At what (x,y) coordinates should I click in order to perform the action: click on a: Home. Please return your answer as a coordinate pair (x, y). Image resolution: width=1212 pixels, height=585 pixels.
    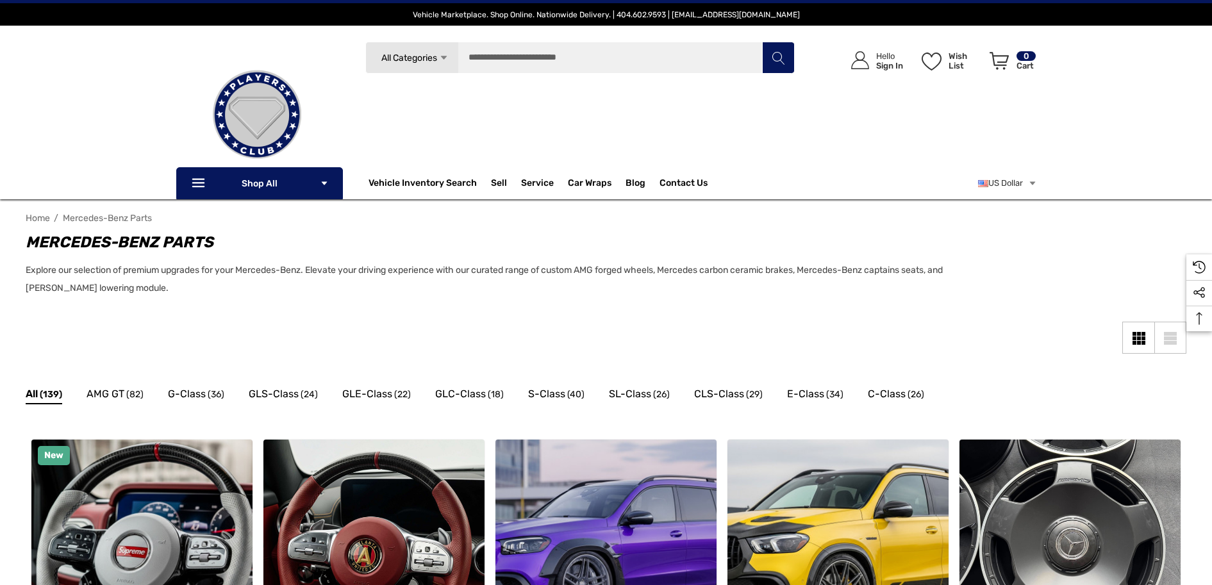
    Looking at the image, I should click on (38, 218).